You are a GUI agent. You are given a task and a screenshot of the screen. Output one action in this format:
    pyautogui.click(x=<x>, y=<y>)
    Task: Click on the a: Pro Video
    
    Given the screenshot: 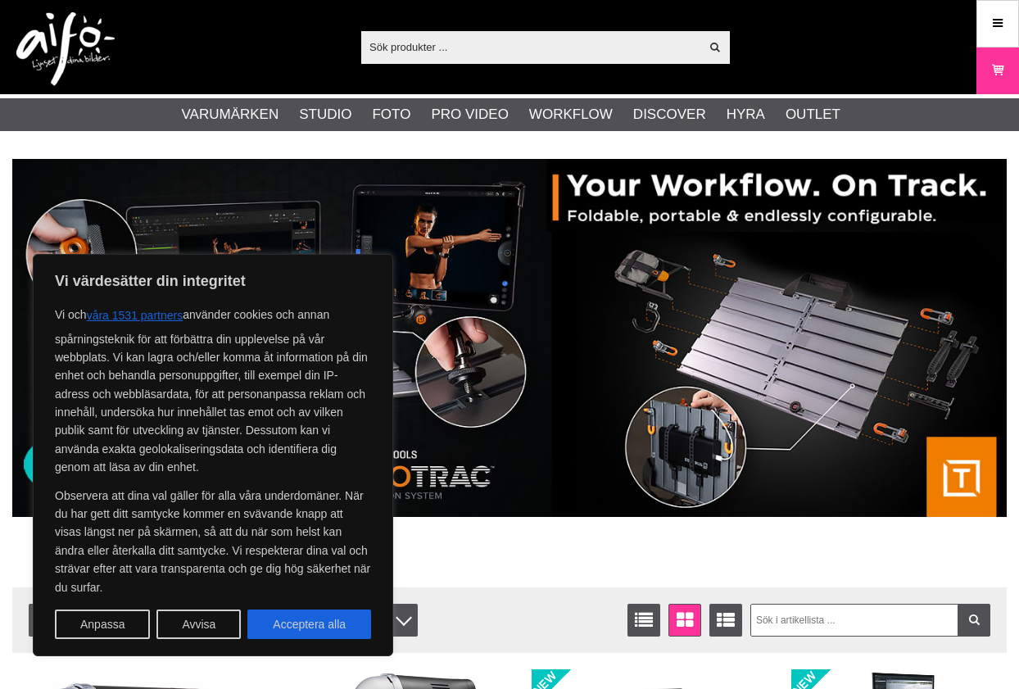 What is the action you would take?
    pyautogui.click(x=470, y=115)
    